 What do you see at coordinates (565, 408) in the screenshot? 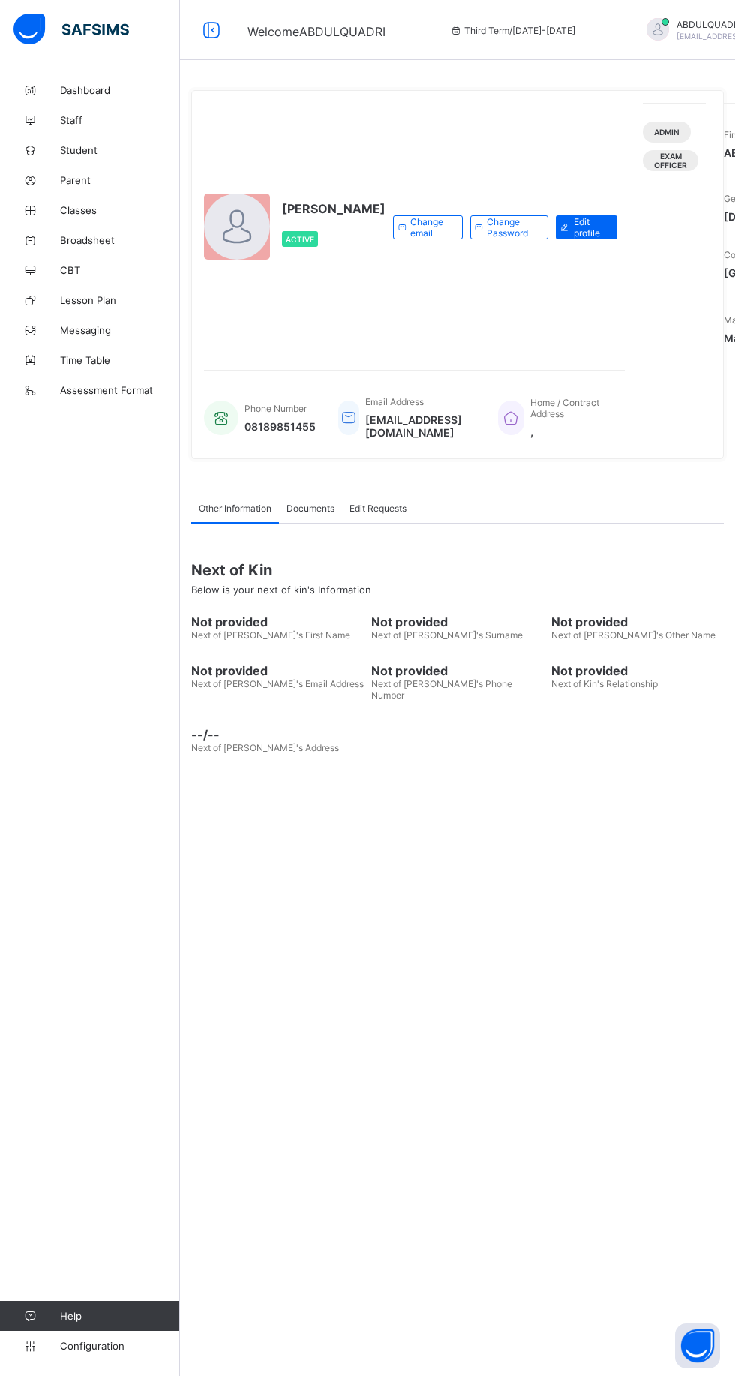
I see `span: Home / Contract Address` at bounding box center [565, 408].